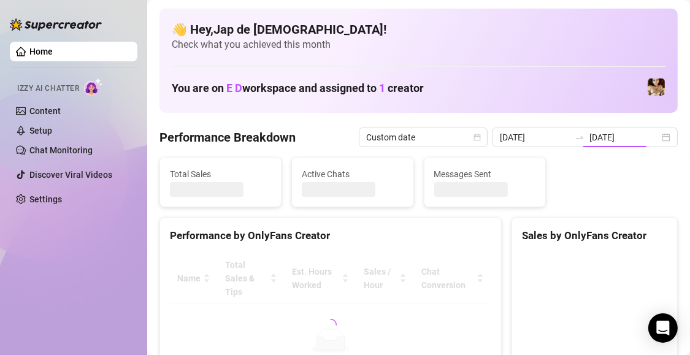 The height and width of the screenshot is (355, 690). What do you see at coordinates (484, 174) in the screenshot?
I see `span: Messages Sent` at bounding box center [484, 174].